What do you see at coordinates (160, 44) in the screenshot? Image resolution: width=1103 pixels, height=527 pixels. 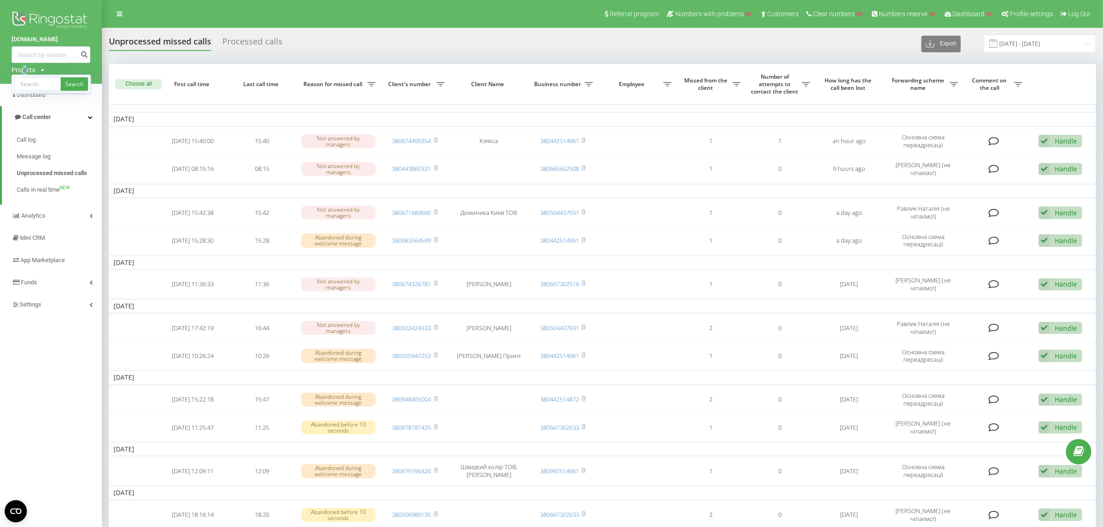 I see `div: Unprocessed missed calls` at bounding box center [160, 44].